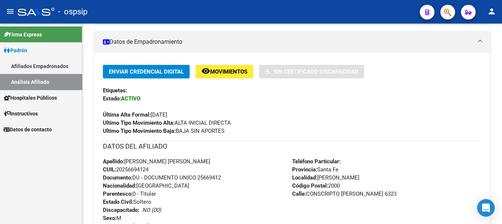  What do you see at coordinates (28, 129) in the screenshot?
I see `span: Datos de contacto` at bounding box center [28, 129].